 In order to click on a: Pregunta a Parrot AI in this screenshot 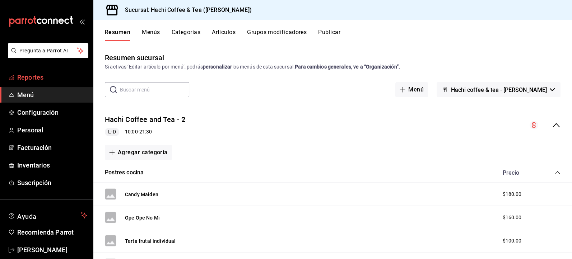, I will do `click(47, 56)`.